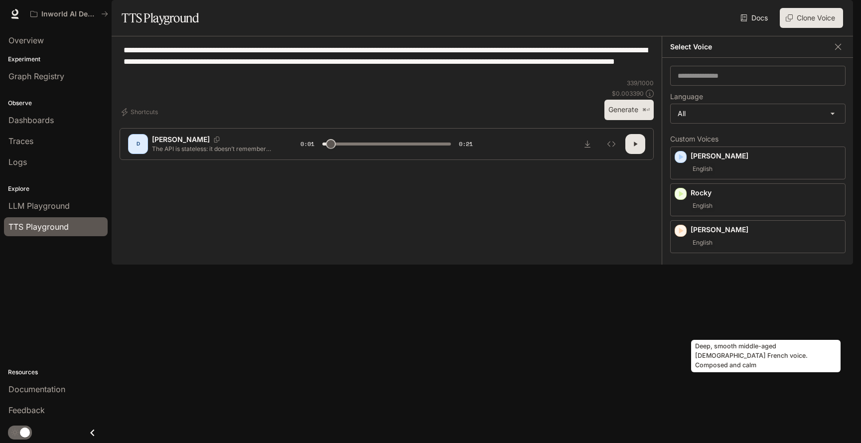 The image size is (861, 443). Describe the element at coordinates (214, 148) in the screenshot. I see `p: The API is stateless: it doesn’t remember past calls.Each new request must include all the contex...` at that location.